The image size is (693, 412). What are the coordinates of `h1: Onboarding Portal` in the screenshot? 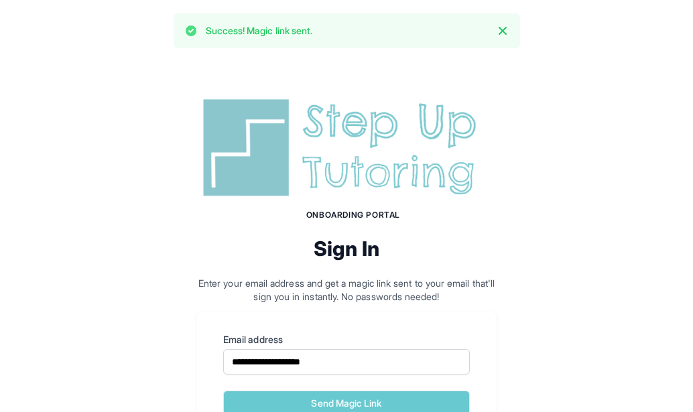 It's located at (353, 215).